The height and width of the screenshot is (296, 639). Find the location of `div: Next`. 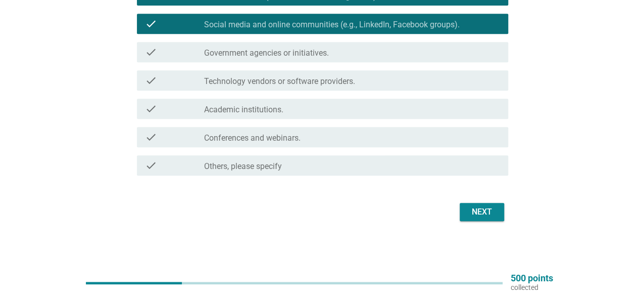

div: Next is located at coordinates (482, 212).